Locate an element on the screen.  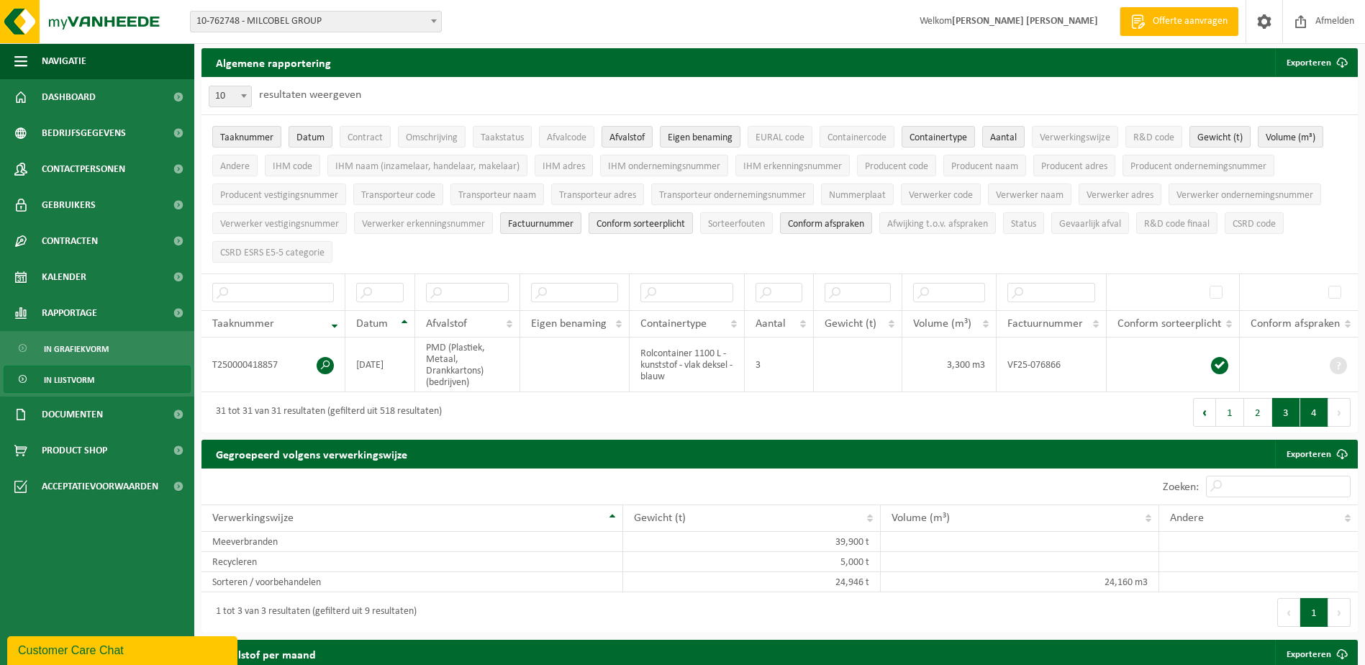
button: CSRD codeCSRD code: Activate to sort is located at coordinates (1254, 223).